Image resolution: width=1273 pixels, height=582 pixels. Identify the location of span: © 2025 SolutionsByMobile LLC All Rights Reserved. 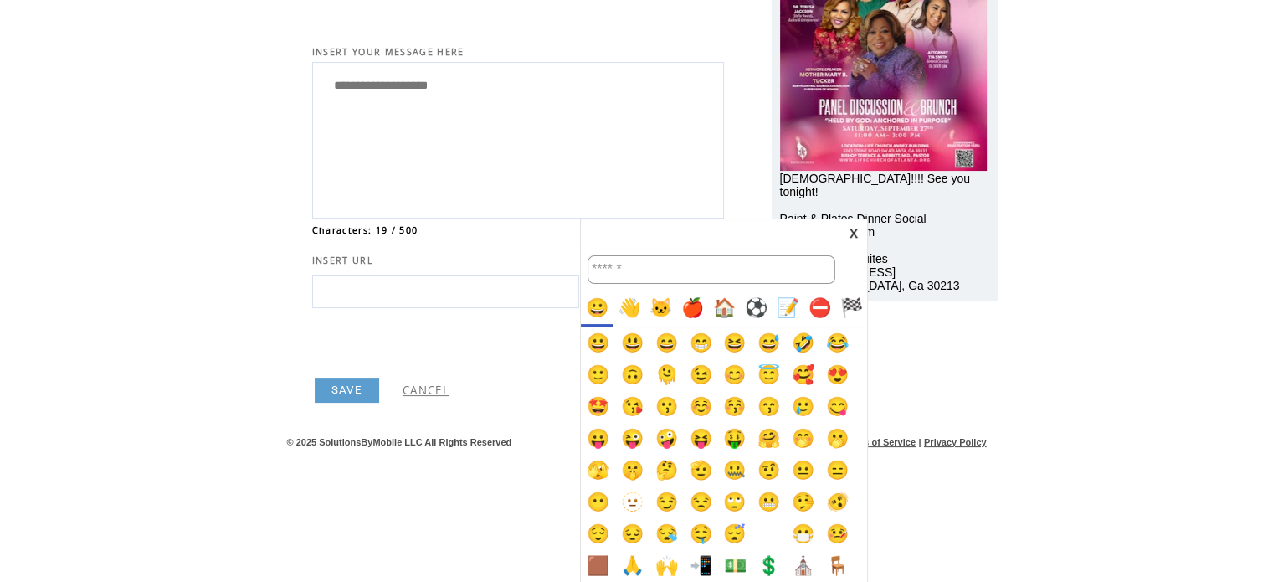
(399, 442).